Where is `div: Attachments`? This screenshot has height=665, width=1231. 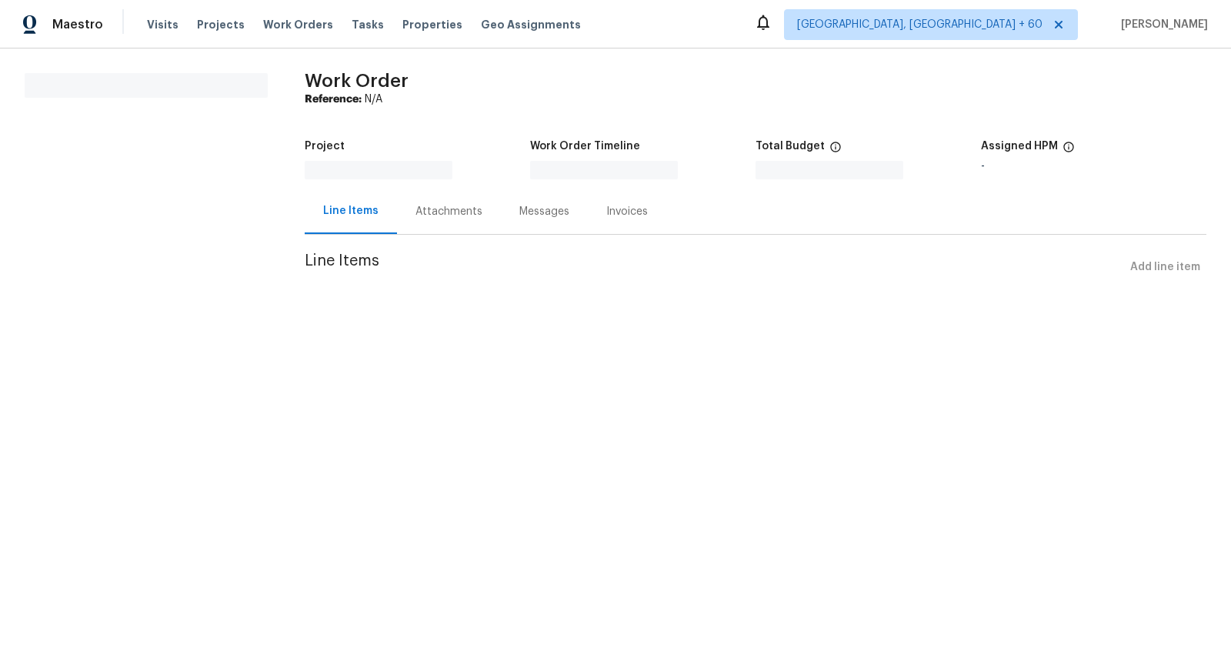 div: Attachments is located at coordinates (449, 212).